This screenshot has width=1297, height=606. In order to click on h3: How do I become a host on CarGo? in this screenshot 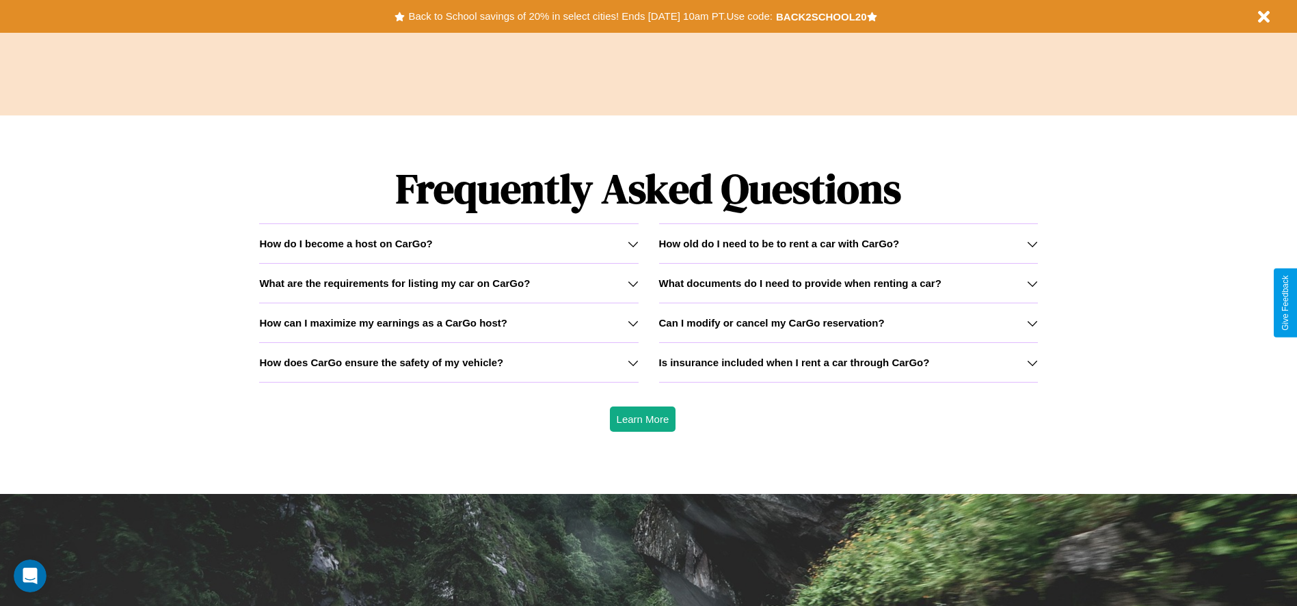, I will do `click(345, 243)`.